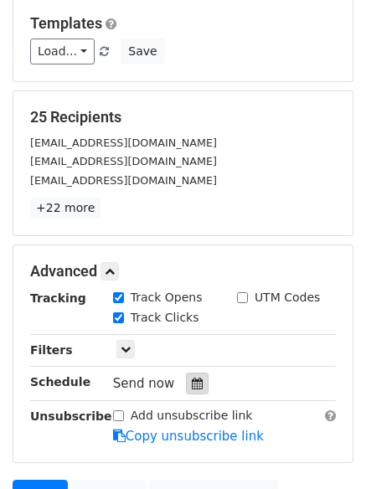  What do you see at coordinates (65, 208) in the screenshot?
I see `a: +22 more` at bounding box center [65, 208].